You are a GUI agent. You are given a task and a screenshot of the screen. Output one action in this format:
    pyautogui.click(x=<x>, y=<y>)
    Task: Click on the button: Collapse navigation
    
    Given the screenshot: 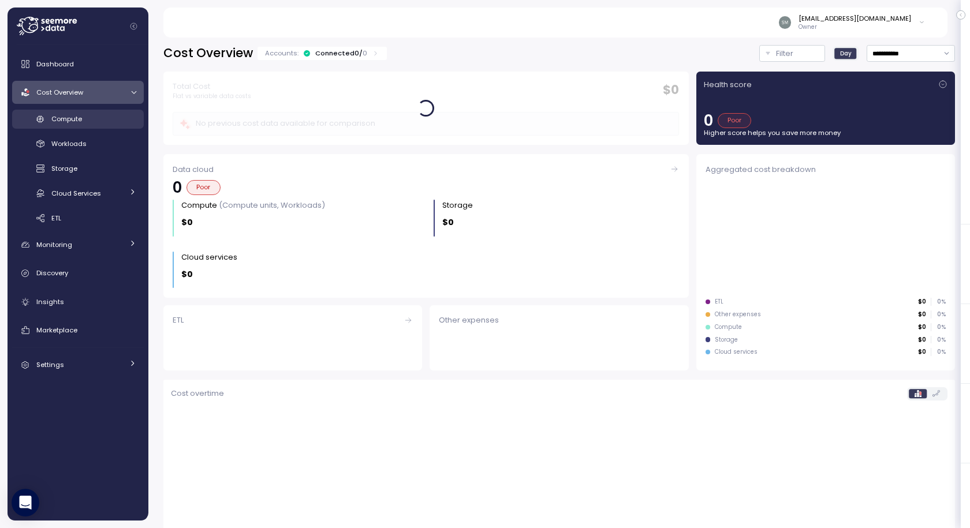 What is the action you would take?
    pyautogui.click(x=133, y=26)
    